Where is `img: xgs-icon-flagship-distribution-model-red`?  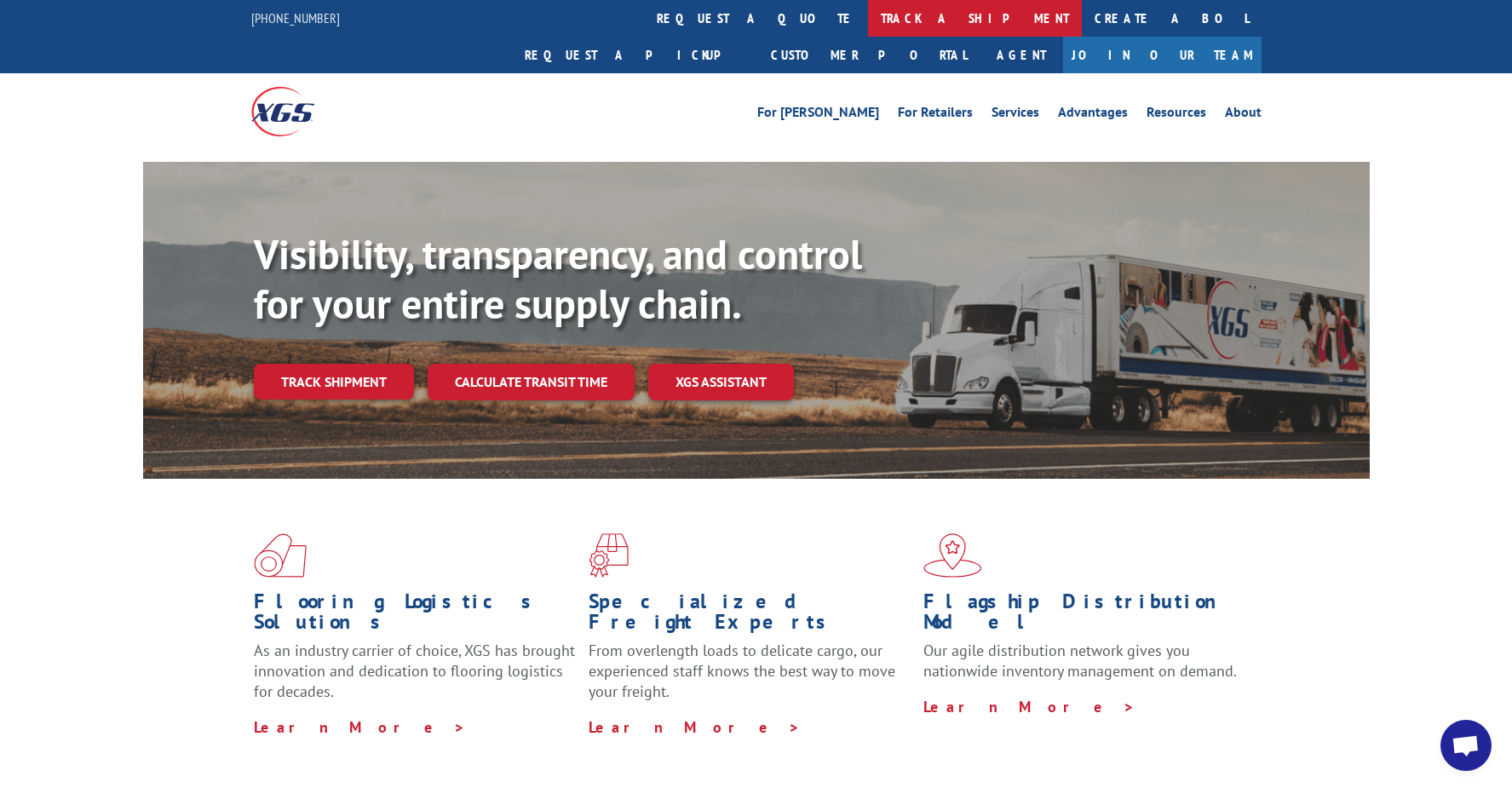
img: xgs-icon-flagship-distribution-model-red is located at coordinates (953, 555).